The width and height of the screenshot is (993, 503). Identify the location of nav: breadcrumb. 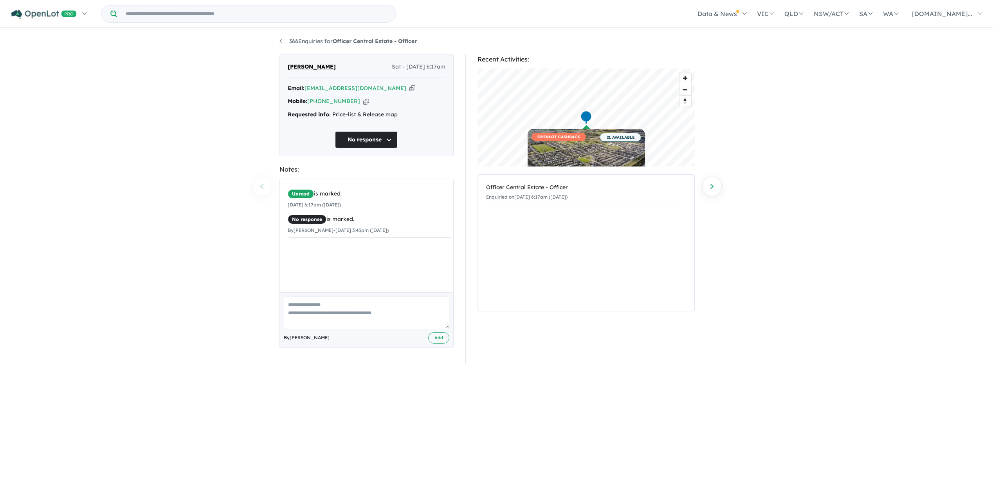
(497, 41).